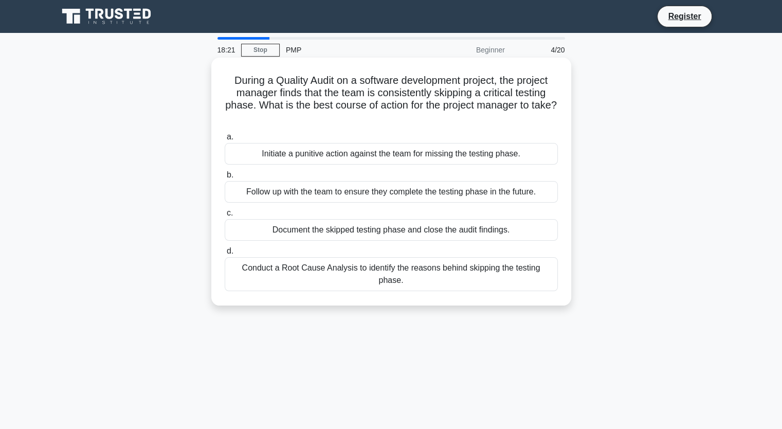 The width and height of the screenshot is (782, 429). What do you see at coordinates (391, 154) in the screenshot?
I see `div: Initiate a punitive action against the team for missing the testing phase.` at bounding box center [391, 154].